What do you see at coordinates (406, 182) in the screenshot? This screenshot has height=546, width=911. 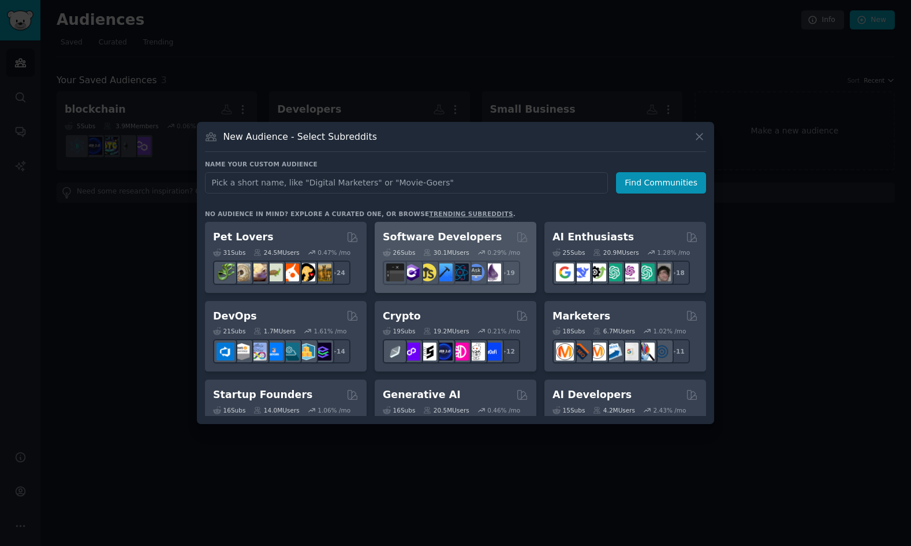 I see `input: Pick a short name, like "Digital Marketers" or "Movie-Goers"` at bounding box center [406, 182].